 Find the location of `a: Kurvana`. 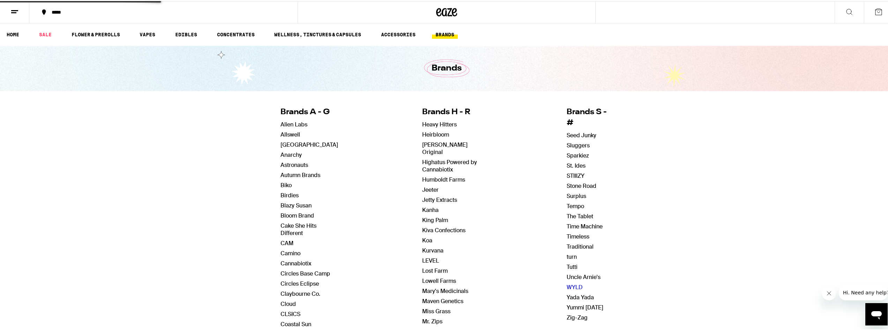

a: Kurvana is located at coordinates (433, 249).